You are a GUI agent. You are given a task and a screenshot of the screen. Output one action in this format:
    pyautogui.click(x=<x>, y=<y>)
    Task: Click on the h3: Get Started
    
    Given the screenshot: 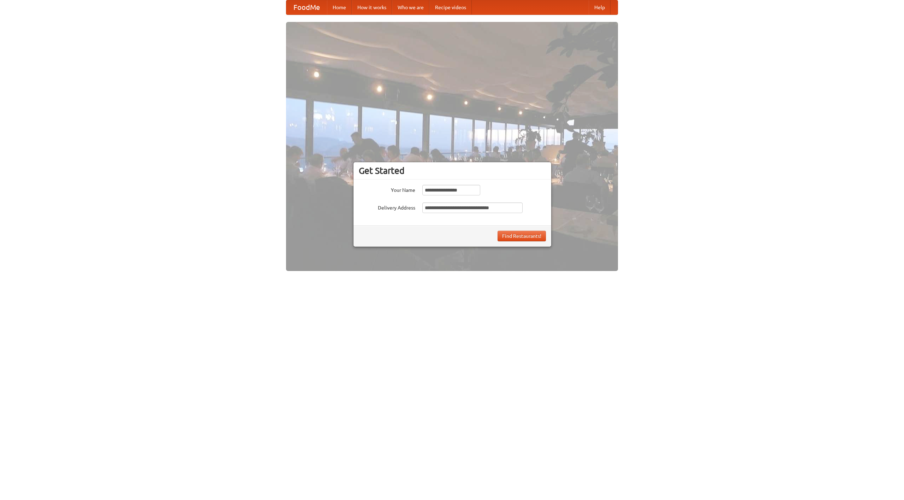 What is the action you would take?
    pyautogui.click(x=452, y=171)
    